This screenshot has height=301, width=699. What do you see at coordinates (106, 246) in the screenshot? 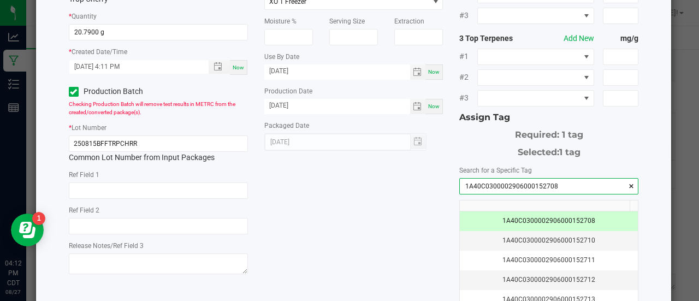
I see `label: Release Notes/Ref Field 3` at bounding box center [106, 246].